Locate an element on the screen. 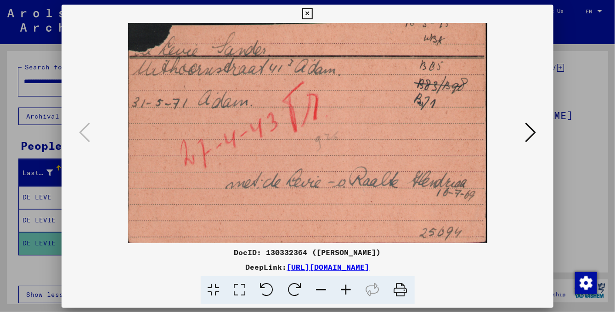 This screenshot has height=312, width=615. img: Change consent is located at coordinates (586, 283).